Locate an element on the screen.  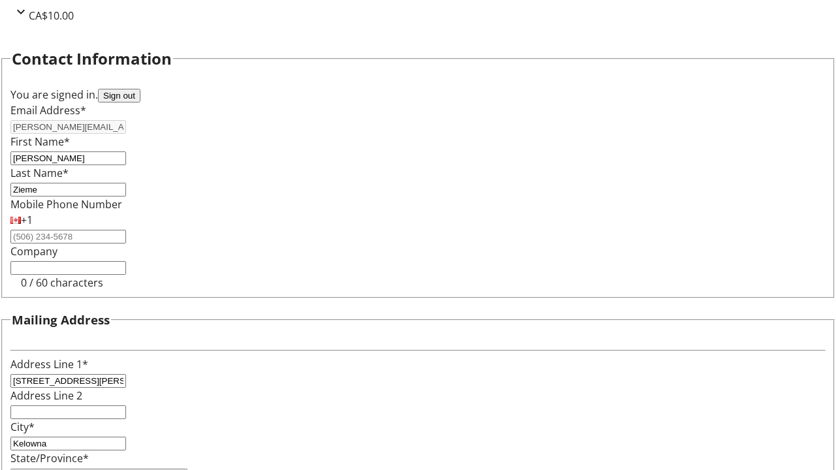
label: State/Province* is located at coordinates (50, 458).